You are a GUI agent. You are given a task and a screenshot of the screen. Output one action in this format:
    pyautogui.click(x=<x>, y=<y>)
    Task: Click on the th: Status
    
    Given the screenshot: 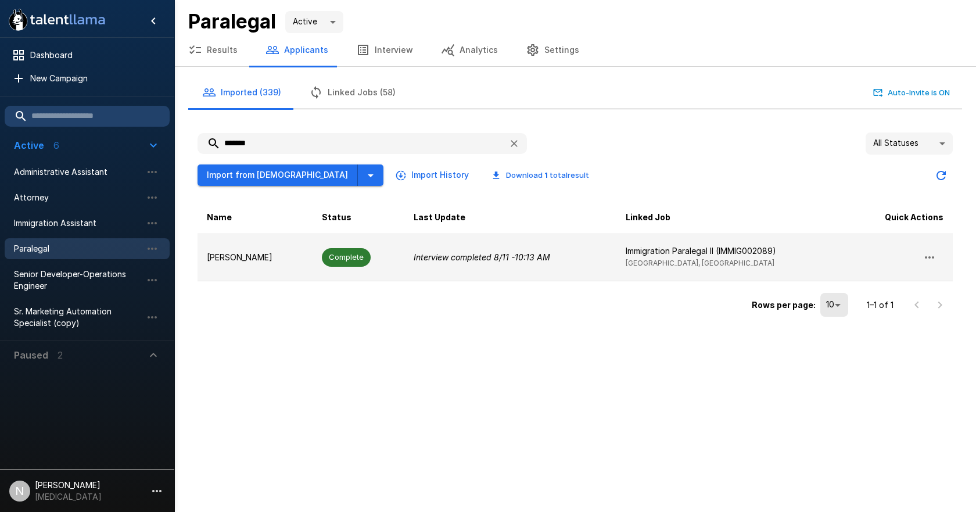 What is the action you would take?
    pyautogui.click(x=358, y=217)
    